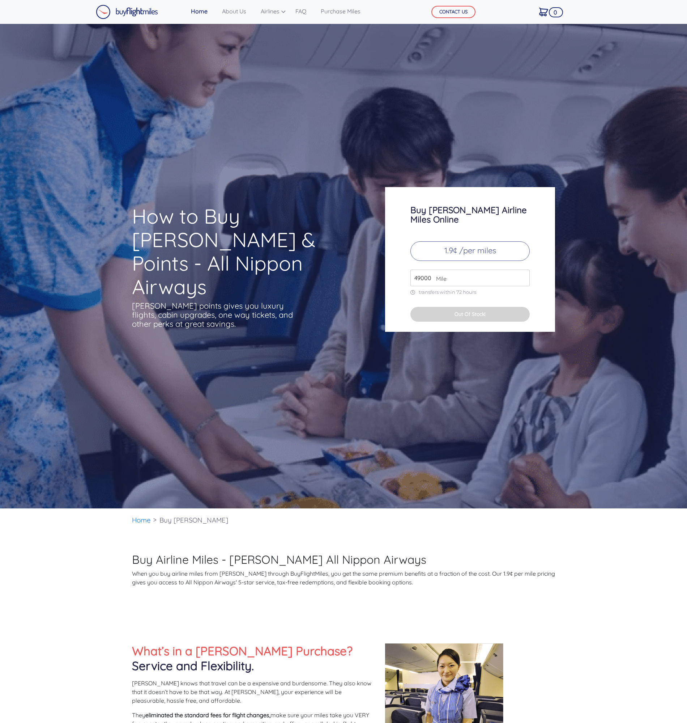 The width and height of the screenshot is (687, 723). What do you see at coordinates (301, 11) in the screenshot?
I see `a: FAQ` at bounding box center [301, 11].